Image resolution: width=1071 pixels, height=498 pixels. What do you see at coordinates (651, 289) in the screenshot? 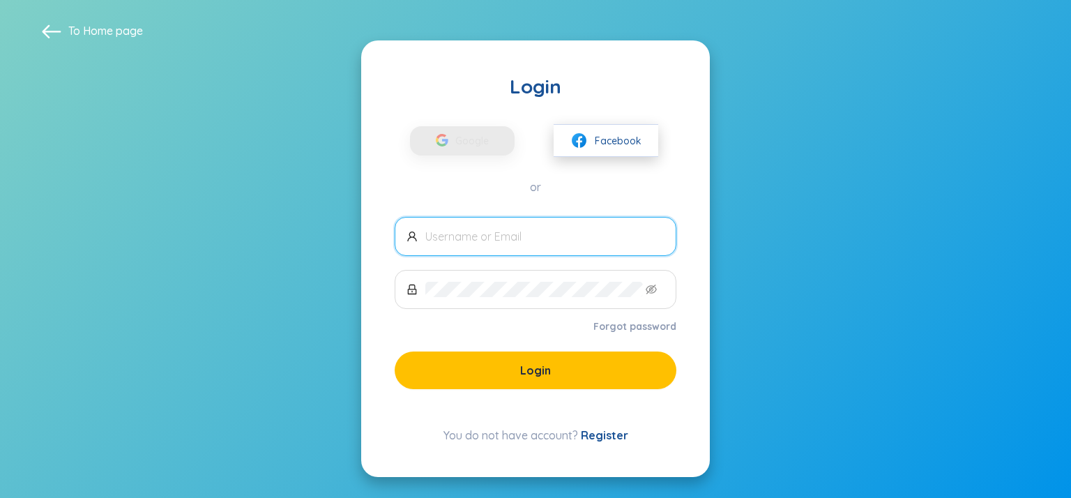
I see `span: eye-invisible` at bounding box center [651, 289].